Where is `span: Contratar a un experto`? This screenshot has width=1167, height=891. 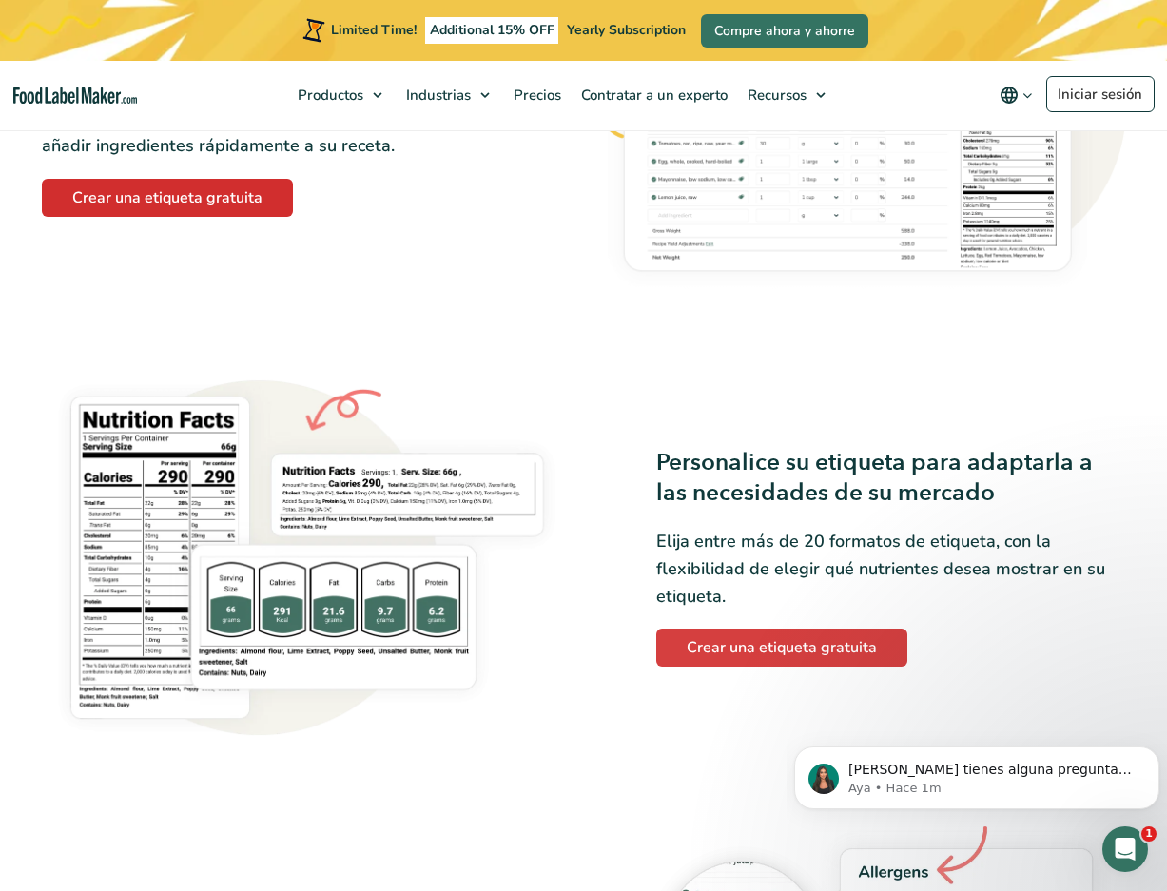
span: Contratar a un experto is located at coordinates (653, 95).